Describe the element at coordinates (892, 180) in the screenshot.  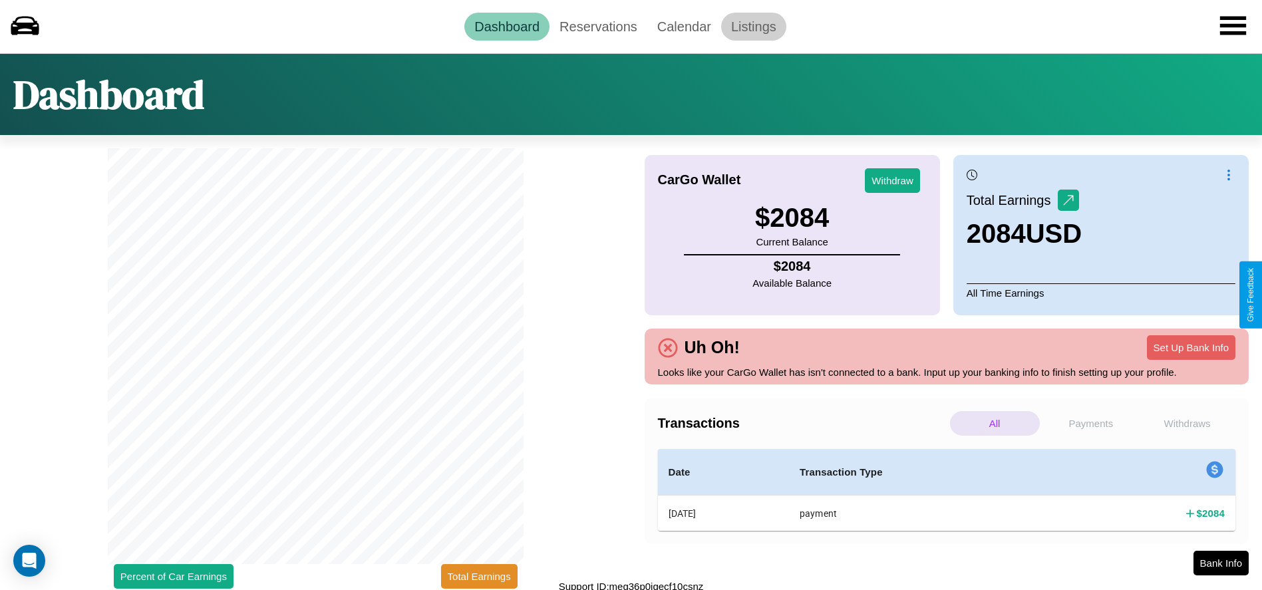
I see `button: Withdraw` at that location.